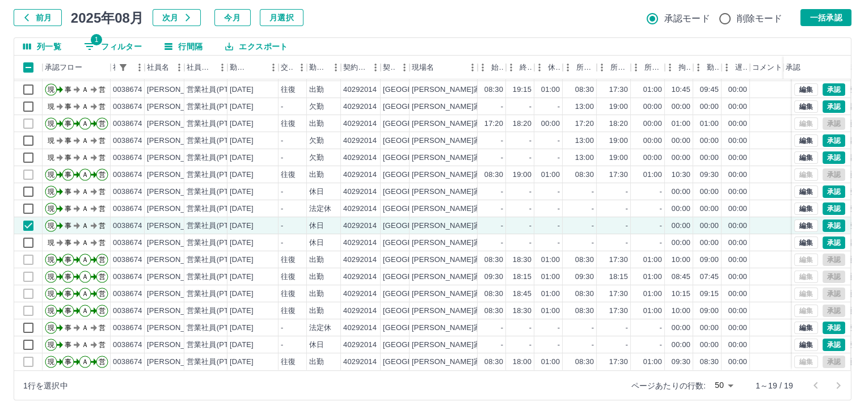 The height and width of the screenshot is (414, 865). Describe the element at coordinates (793, 67) in the screenshot. I see `div: 承認` at that location.